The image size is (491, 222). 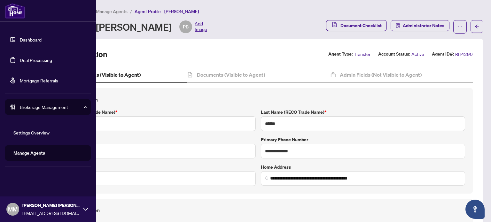 I want to click on h4: Contact Information, so click(x=258, y=100).